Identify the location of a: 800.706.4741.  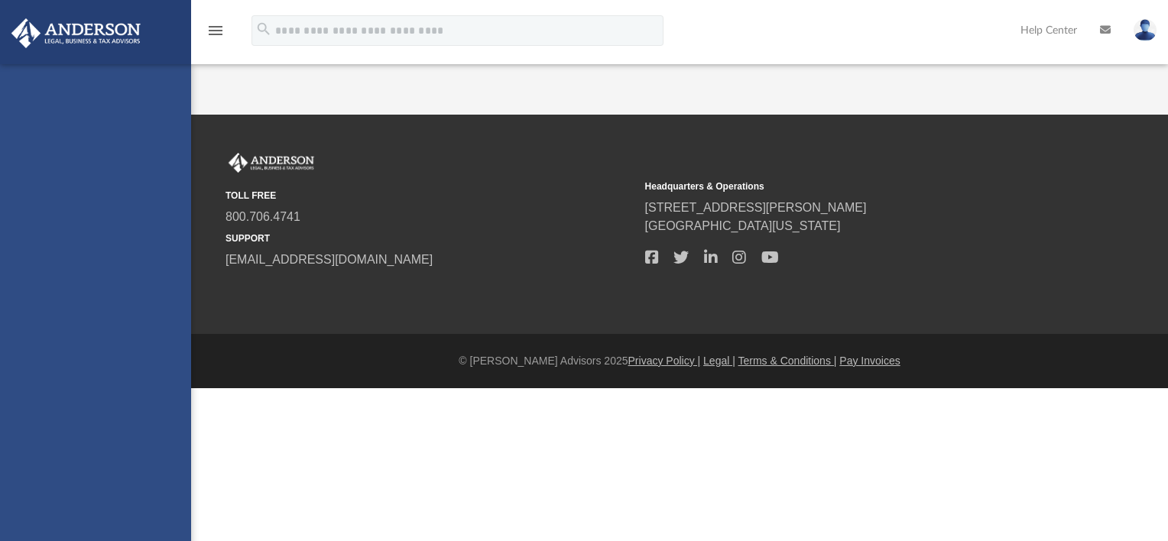
(263, 216).